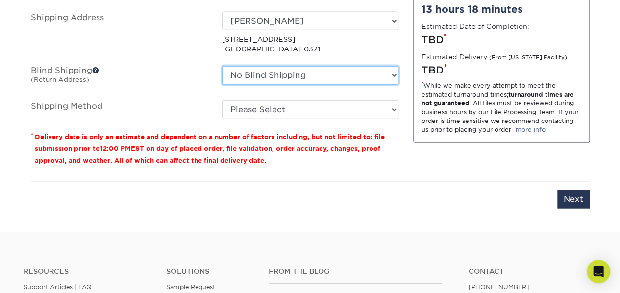 This screenshot has height=293, width=620. Describe the element at coordinates (210, 149) in the screenshot. I see `small: Delivery date is only an estimate and dependent on a number of factors including, but not limited...` at that location.